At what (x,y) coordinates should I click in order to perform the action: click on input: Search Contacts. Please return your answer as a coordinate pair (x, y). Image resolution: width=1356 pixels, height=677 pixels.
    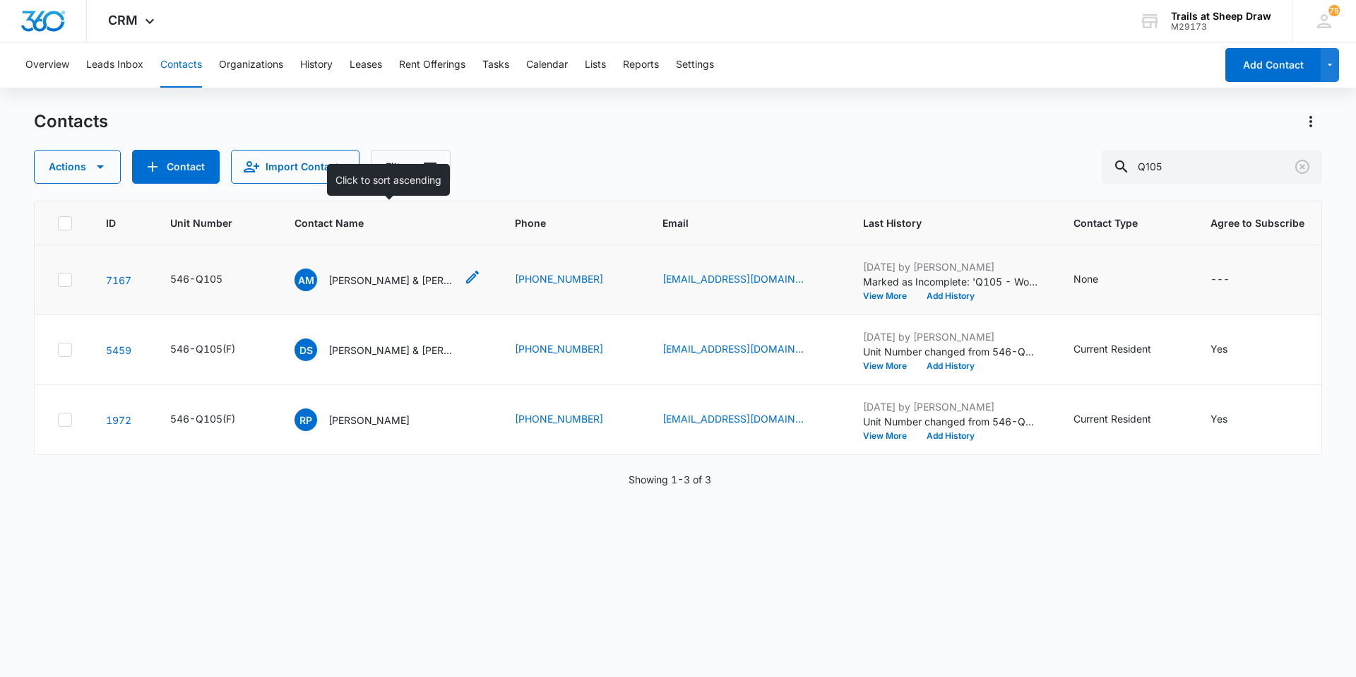
    Looking at the image, I should click on (1212, 167).